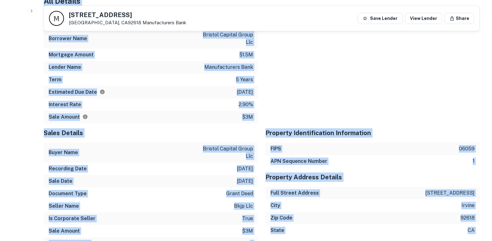 The image size is (492, 241). Describe the element at coordinates (246, 105) in the screenshot. I see `p: 2.90%` at that location.